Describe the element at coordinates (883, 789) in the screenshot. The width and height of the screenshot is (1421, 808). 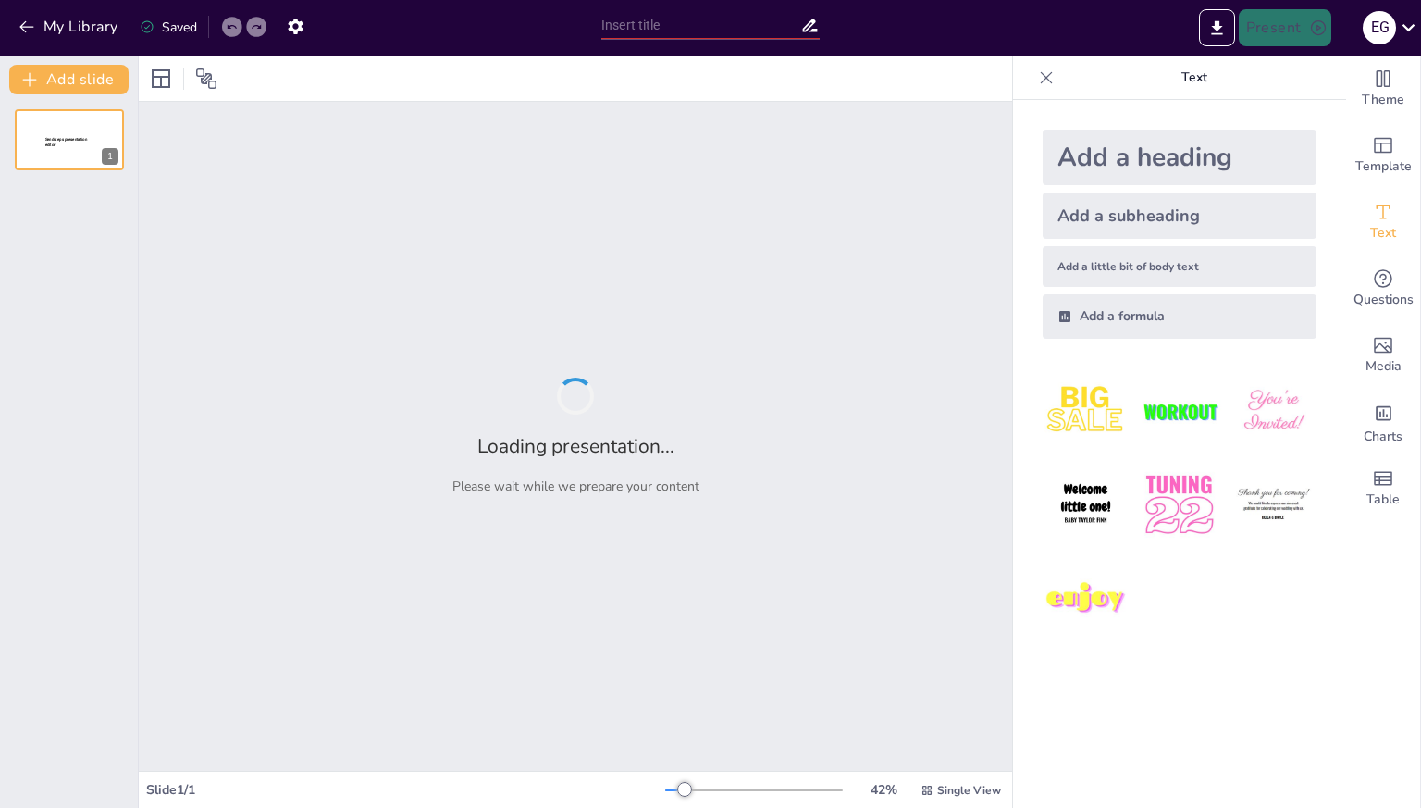
I see `div: 42 %` at that location.